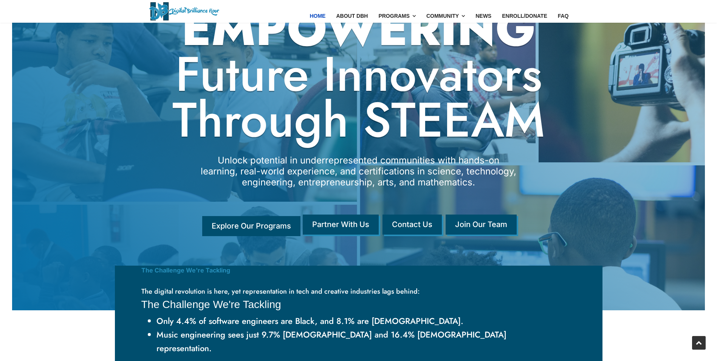  I want to click on a: Partner With Us, so click(341, 224).